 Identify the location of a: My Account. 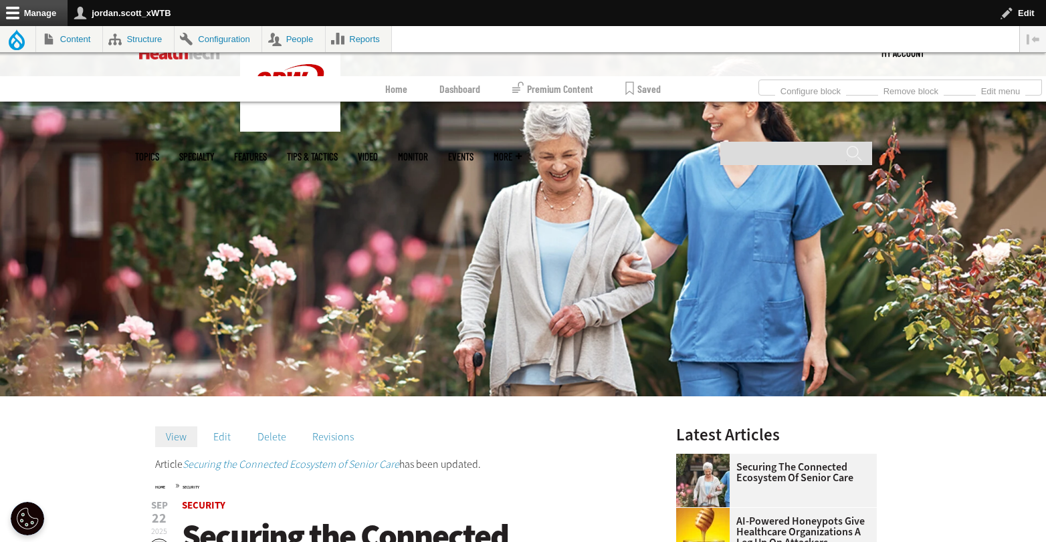
(903, 53).